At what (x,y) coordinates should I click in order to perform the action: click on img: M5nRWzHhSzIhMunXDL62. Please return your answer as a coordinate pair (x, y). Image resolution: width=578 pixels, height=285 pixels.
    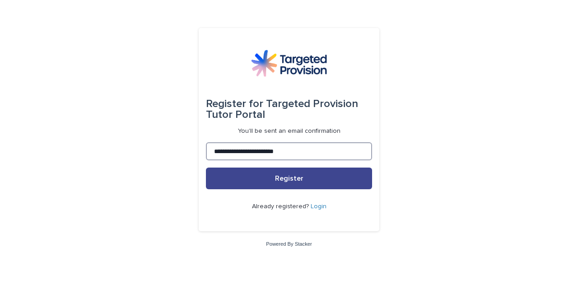
    Looking at the image, I should click on (289, 63).